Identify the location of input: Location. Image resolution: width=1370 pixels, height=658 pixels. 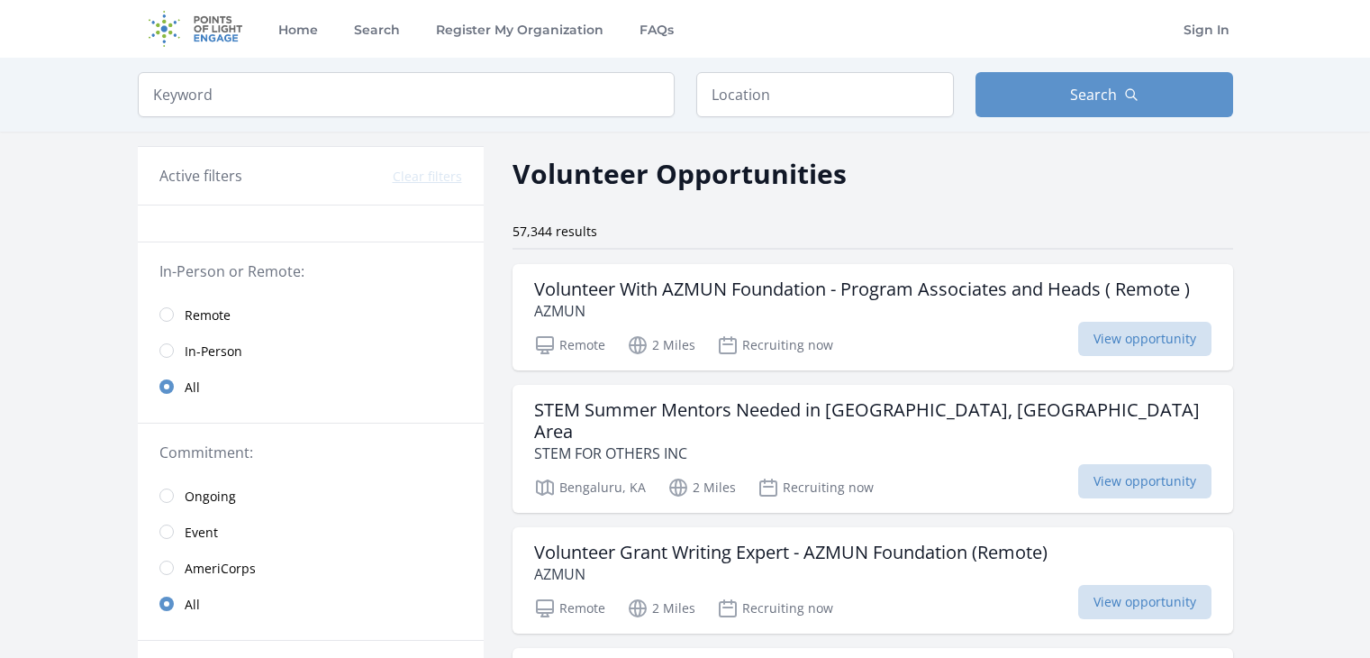
(825, 95).